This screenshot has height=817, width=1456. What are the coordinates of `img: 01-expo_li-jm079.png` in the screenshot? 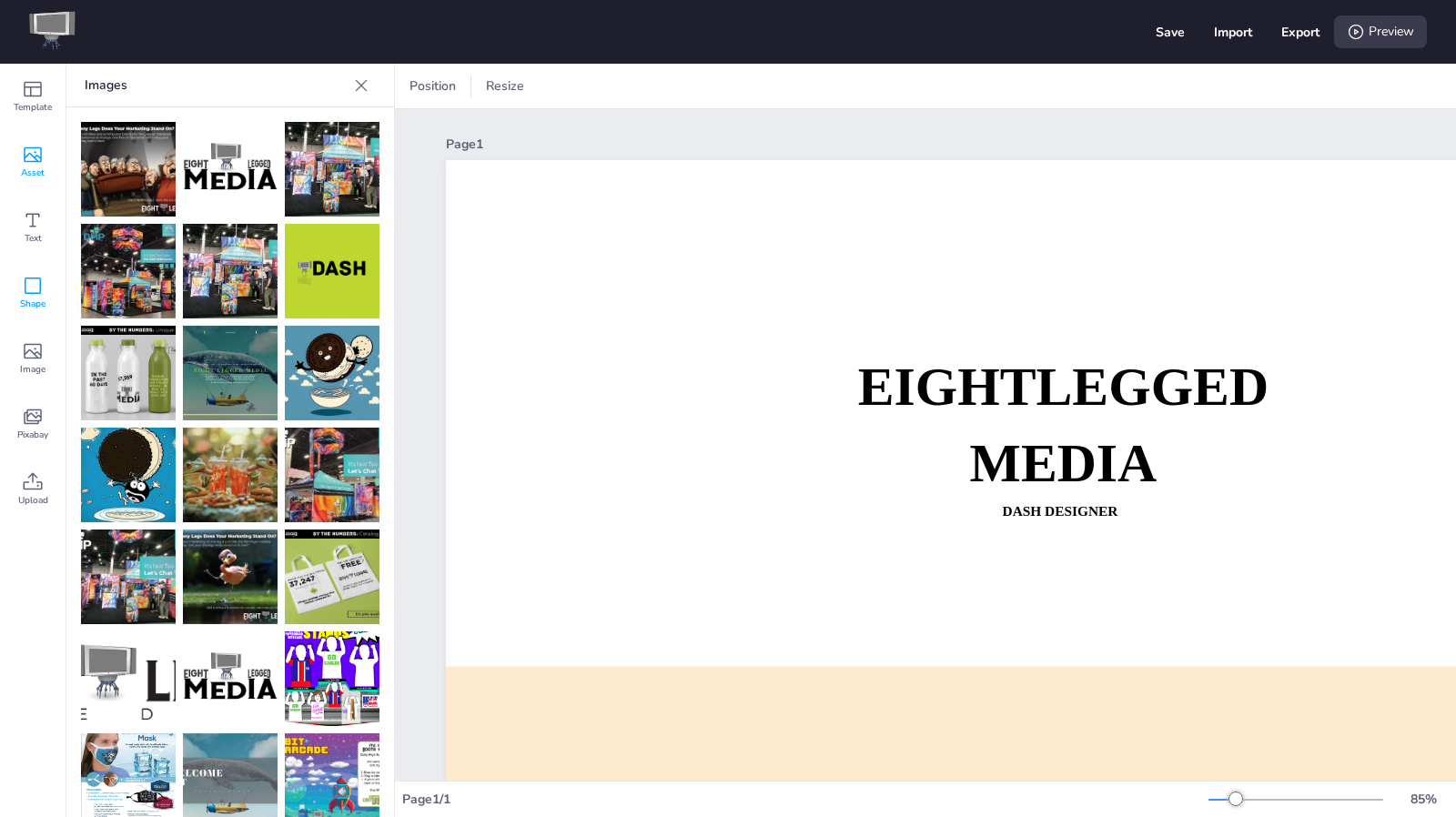 It's located at (230, 271).